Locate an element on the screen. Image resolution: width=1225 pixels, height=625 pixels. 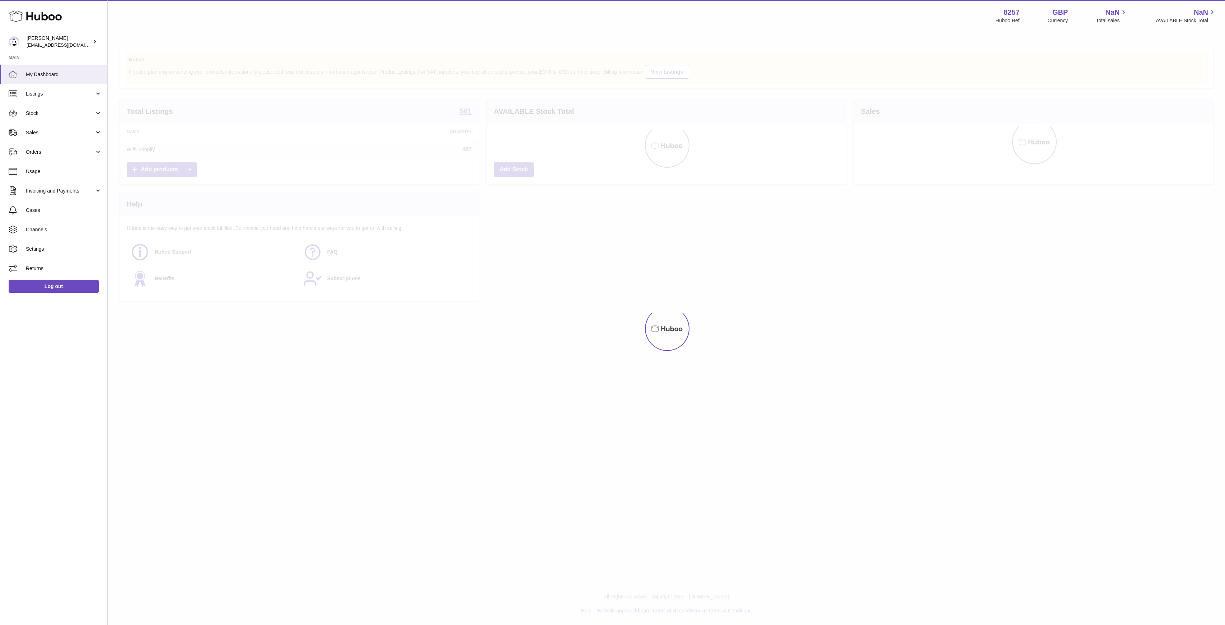
span: Settings is located at coordinates (64, 249).